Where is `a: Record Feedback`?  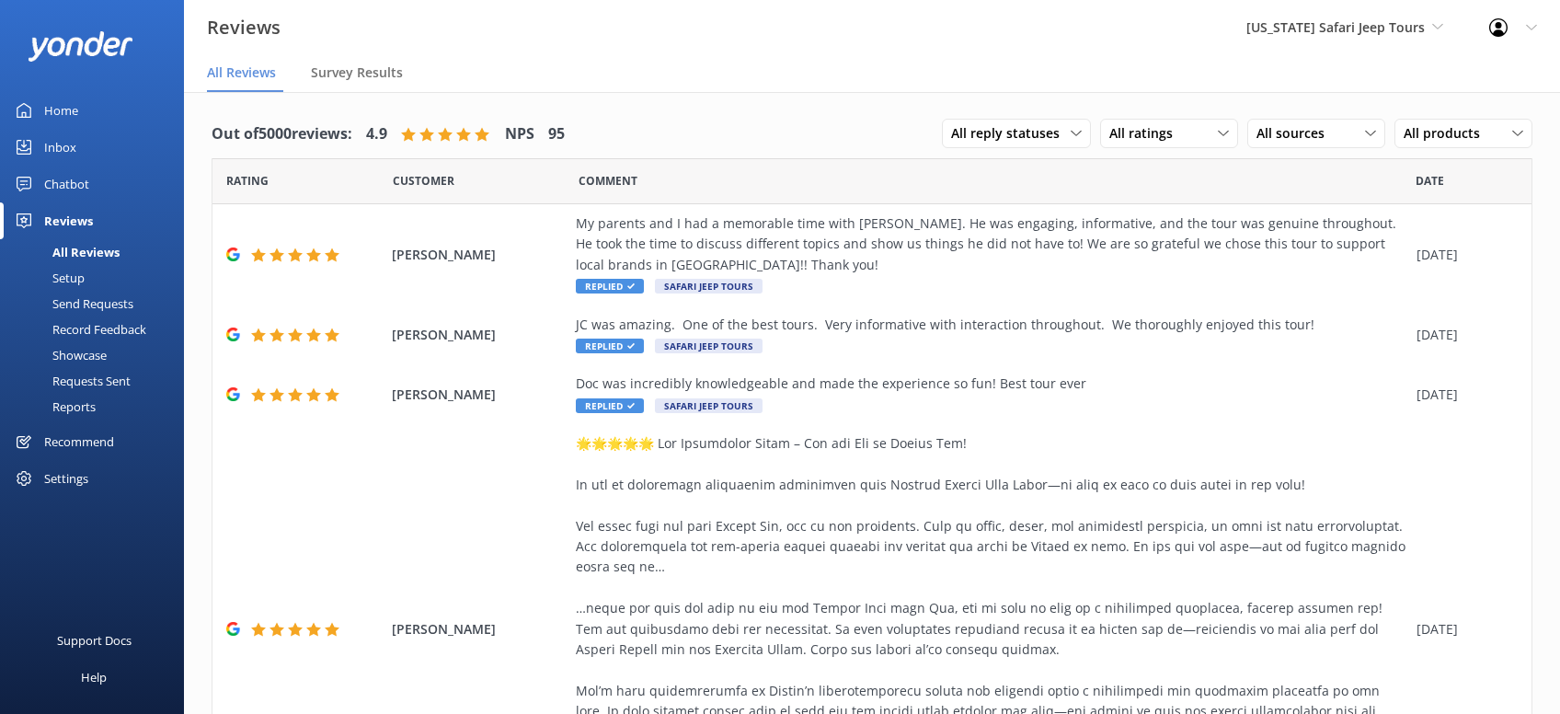
a: Record Feedback is located at coordinates (98, 329).